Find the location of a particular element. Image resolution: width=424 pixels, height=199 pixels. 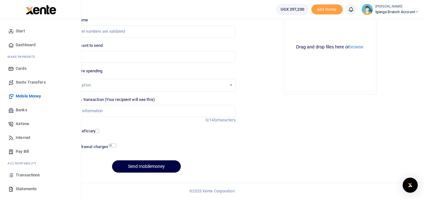

span: Add money is located at coordinates (327, 9).